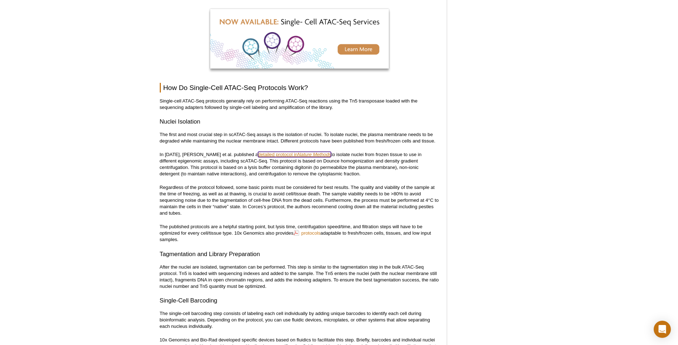  I want to click on p: The published protocols are a helpful starting point, but lysis time, centrifugation speed/time, ..., so click(300, 234).